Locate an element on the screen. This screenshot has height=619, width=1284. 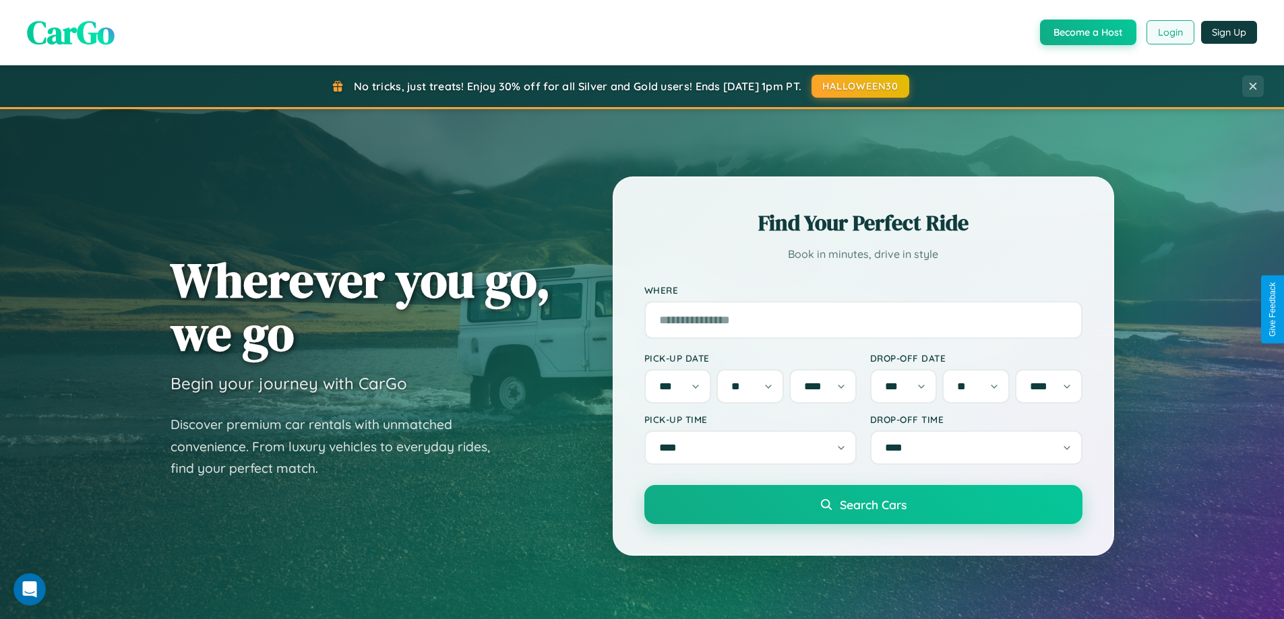
span: Search Cars is located at coordinates (873, 505).